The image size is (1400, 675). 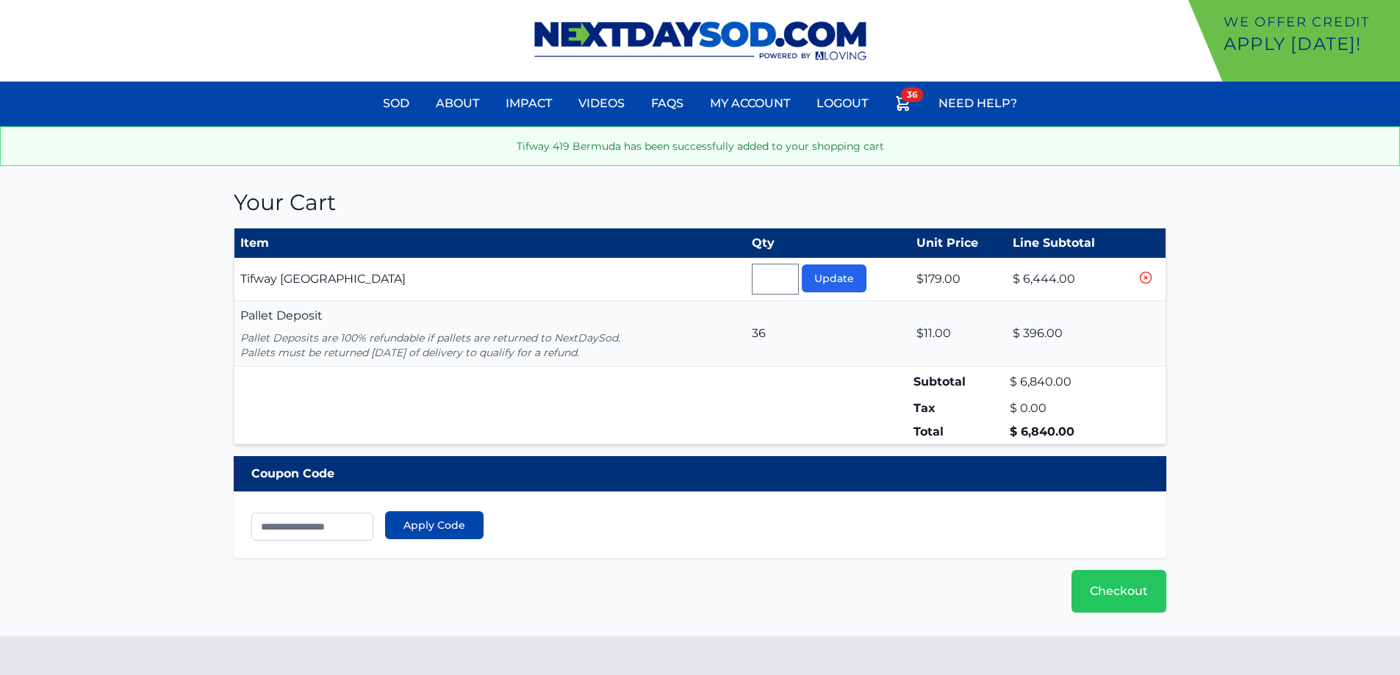 What do you see at coordinates (457, 104) in the screenshot?
I see `a: About` at bounding box center [457, 104].